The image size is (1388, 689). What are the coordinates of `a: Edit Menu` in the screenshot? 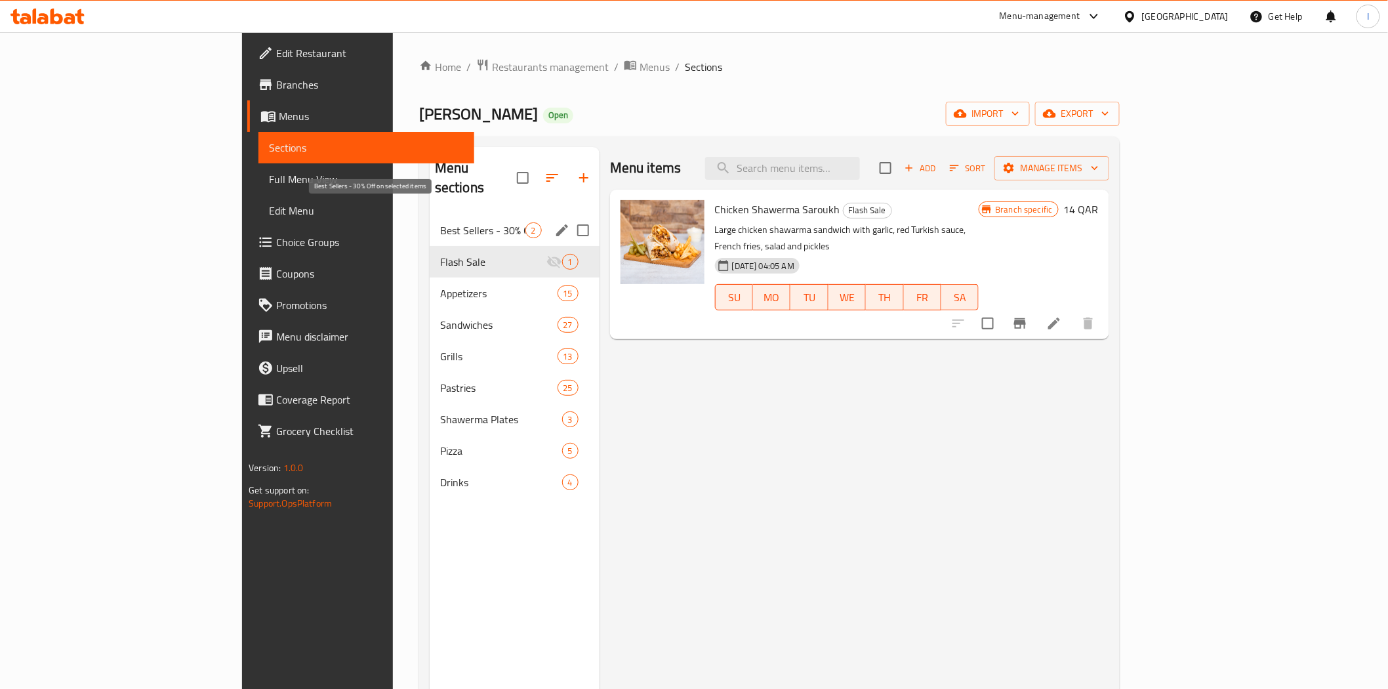 It's located at (366, 210).